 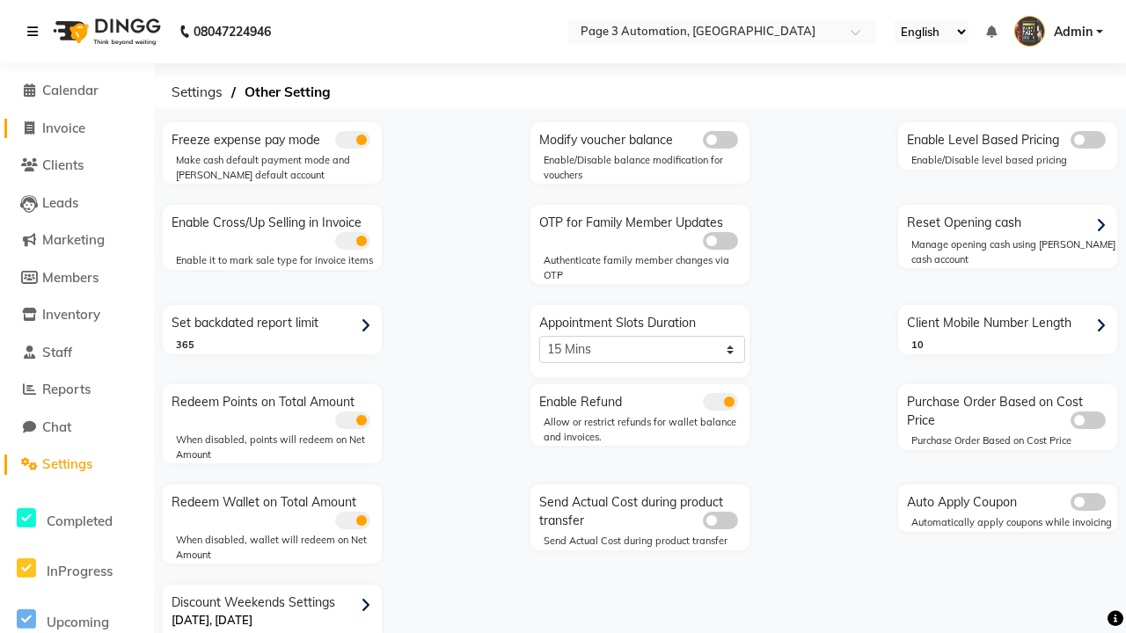 I want to click on div: Redeem Wallet on Total Amount, so click(x=274, y=509).